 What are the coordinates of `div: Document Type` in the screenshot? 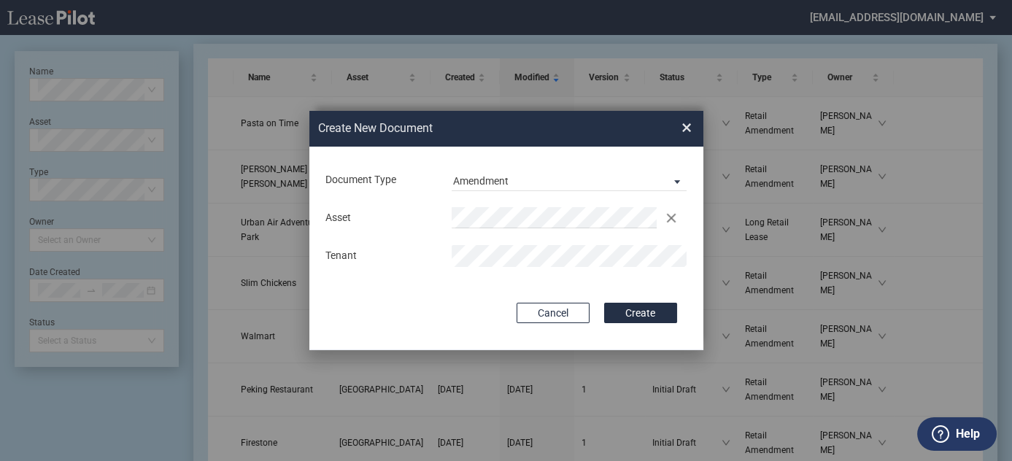 It's located at (379, 180).